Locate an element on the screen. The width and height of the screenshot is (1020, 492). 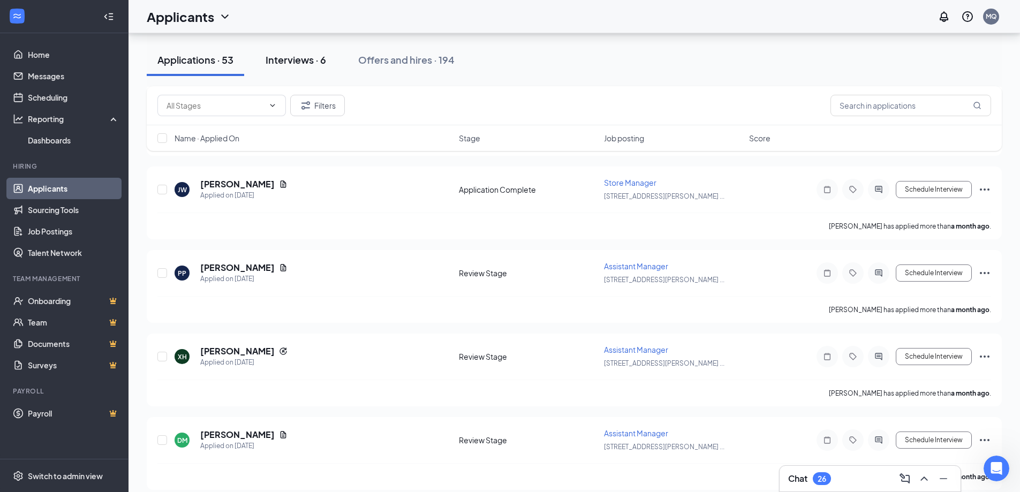
a: TeamCrown is located at coordinates (73, 322).